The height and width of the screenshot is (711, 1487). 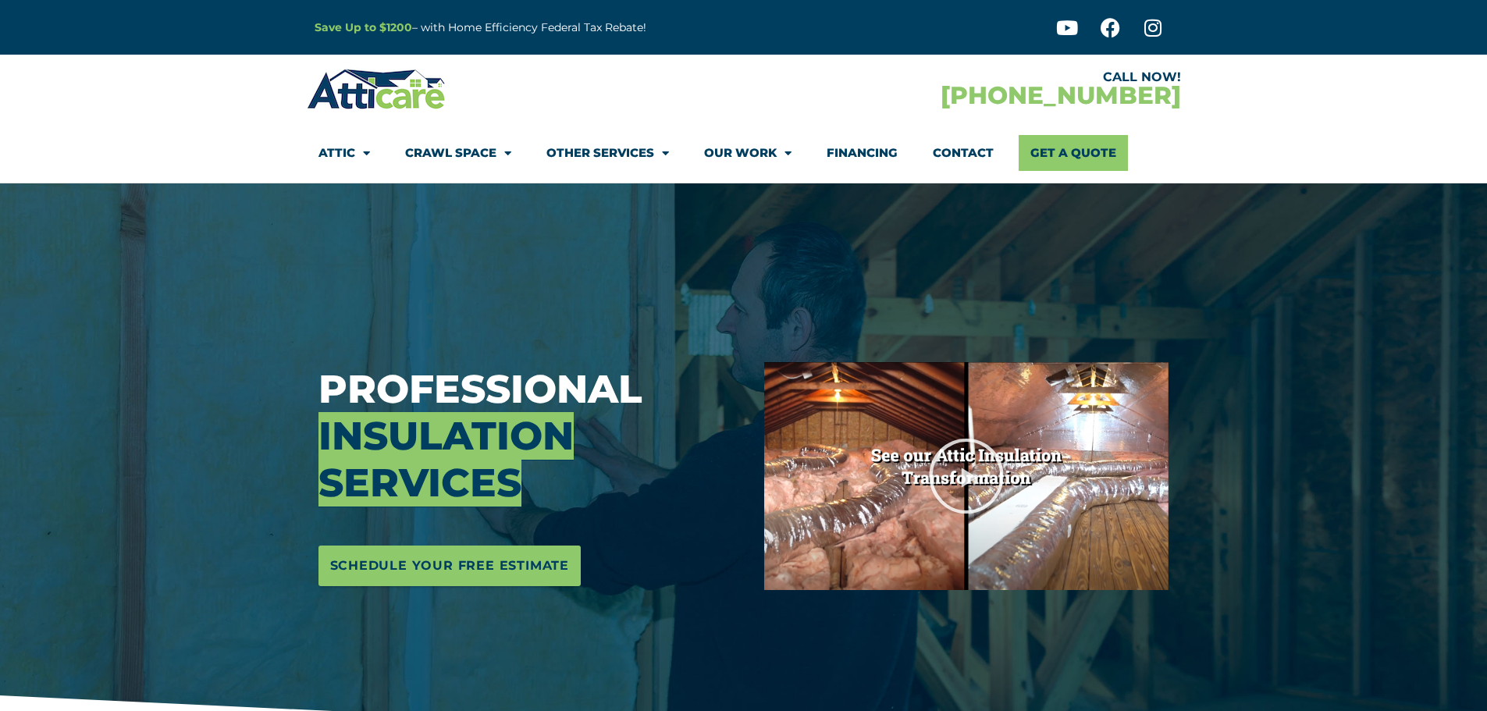 I want to click on a: Schedule Your Free Estimate, so click(x=450, y=566).